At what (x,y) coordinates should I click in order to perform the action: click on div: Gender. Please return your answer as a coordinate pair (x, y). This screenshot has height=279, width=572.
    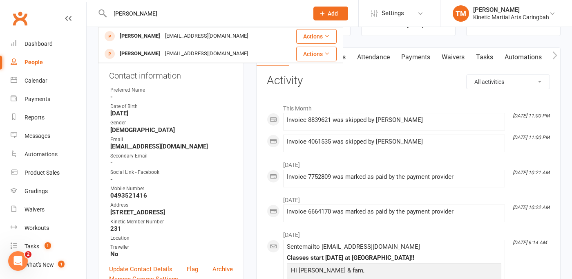
    Looking at the image, I should click on (172, 123).